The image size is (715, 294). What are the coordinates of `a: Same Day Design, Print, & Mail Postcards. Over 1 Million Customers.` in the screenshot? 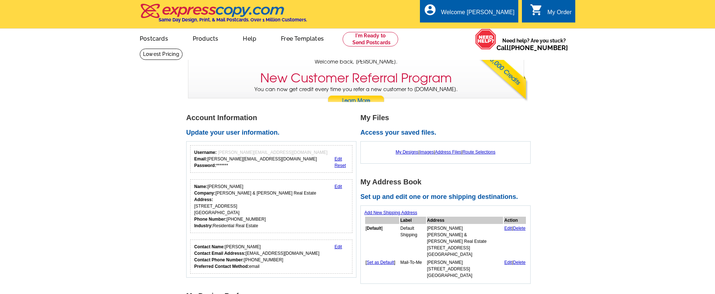 It's located at (223, 16).